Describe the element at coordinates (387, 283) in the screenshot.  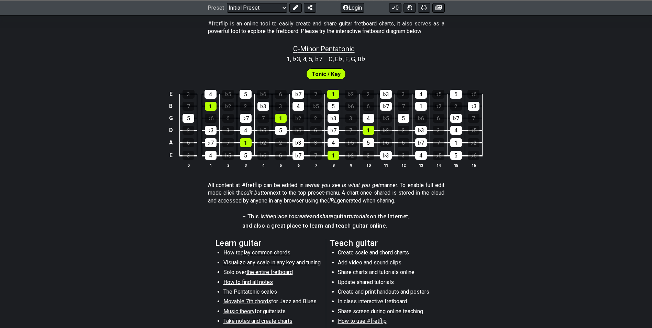
I see `li: Update shared tutorials` at that location.